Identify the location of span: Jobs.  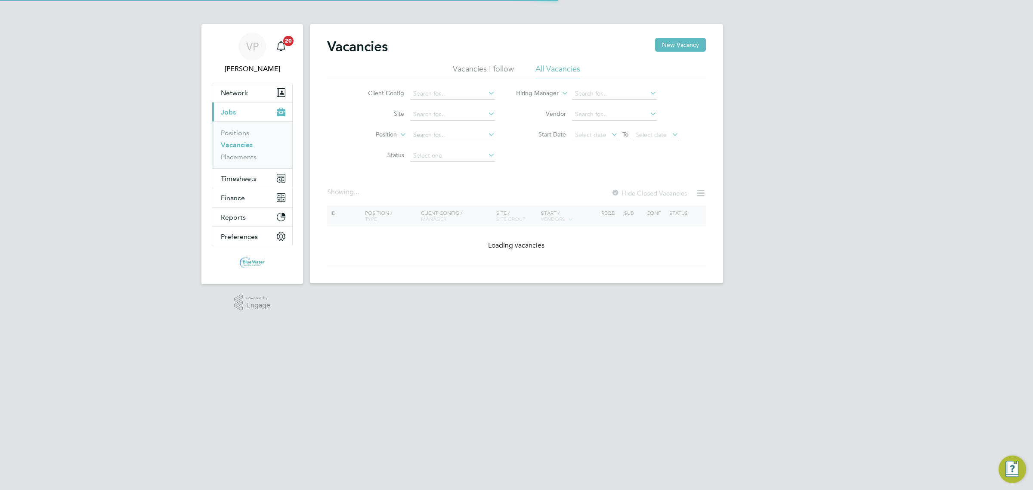
(228, 112).